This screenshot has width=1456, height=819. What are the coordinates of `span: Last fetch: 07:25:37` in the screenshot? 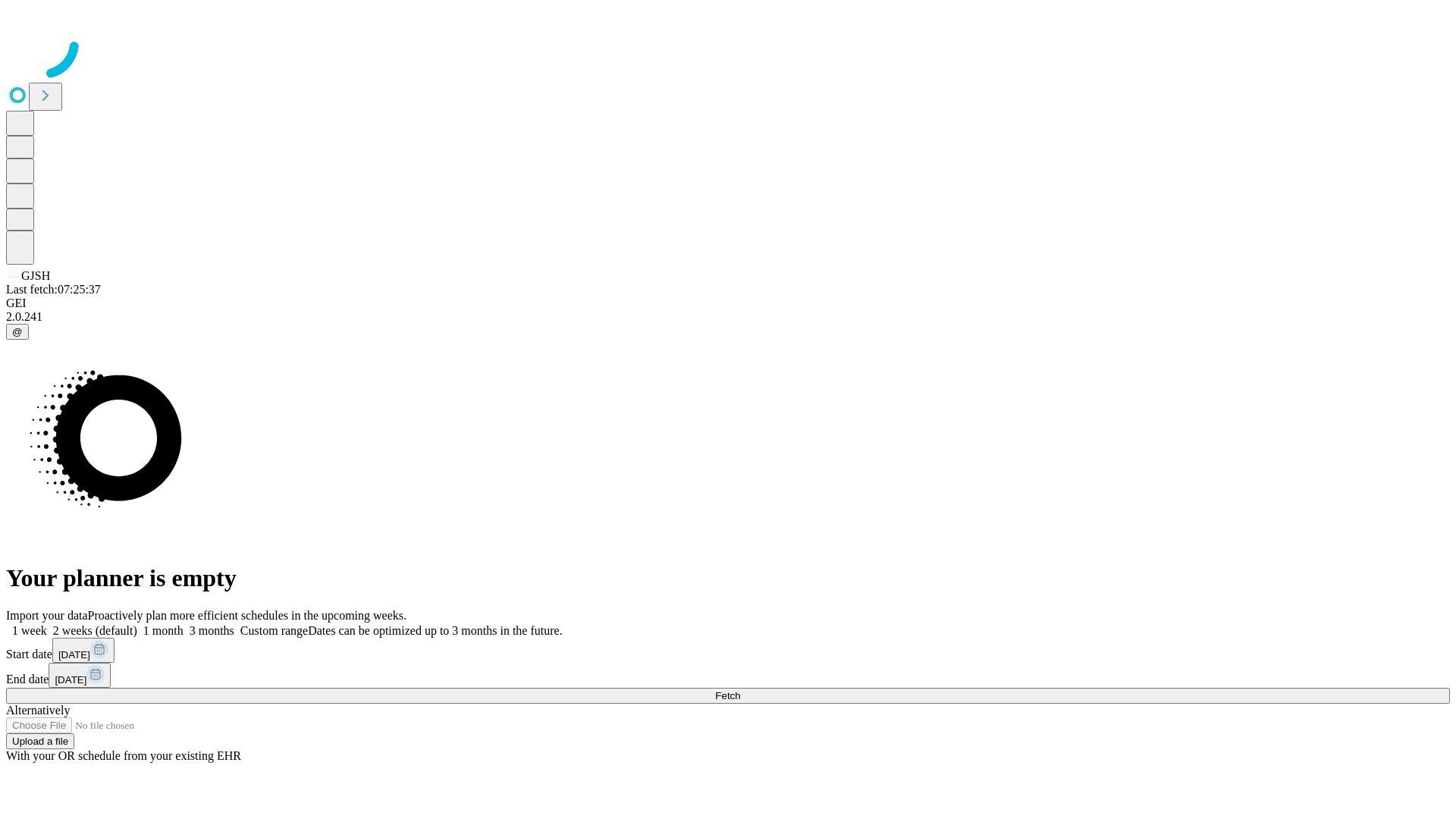 It's located at (53, 289).